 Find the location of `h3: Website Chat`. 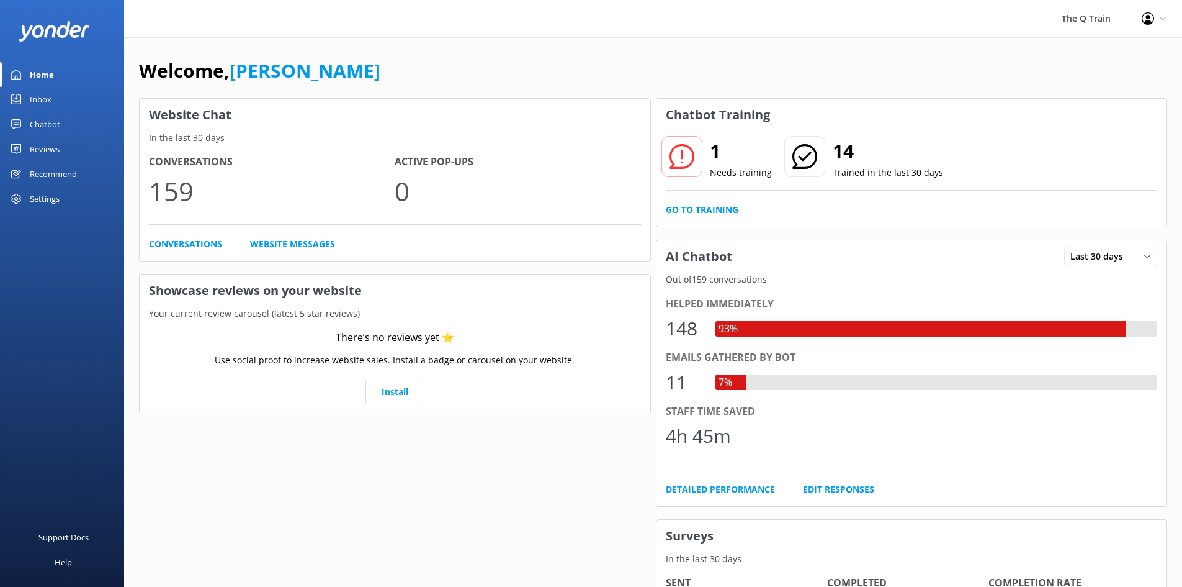

h3: Website Chat is located at coordinates (395, 115).